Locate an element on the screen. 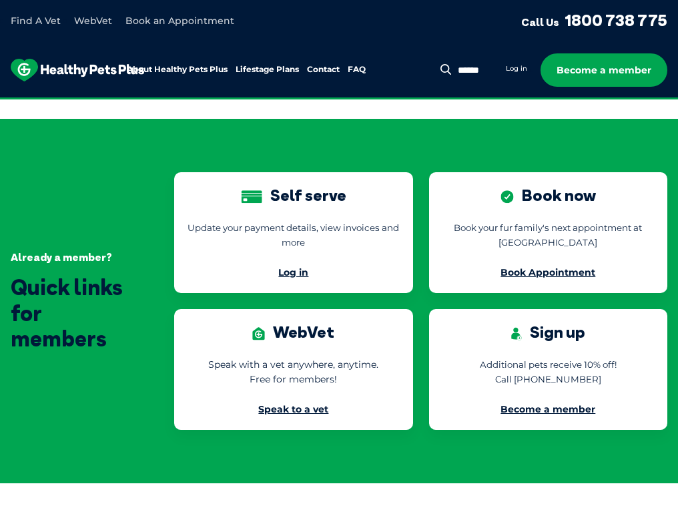  div: Book now is located at coordinates (548, 195).